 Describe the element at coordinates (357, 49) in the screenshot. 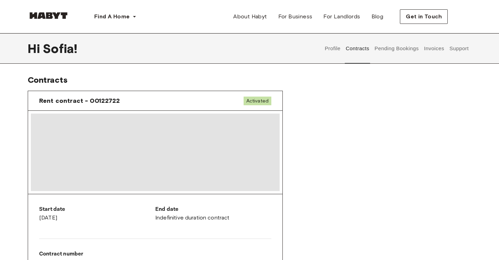

I see `button: Contracts` at that location.